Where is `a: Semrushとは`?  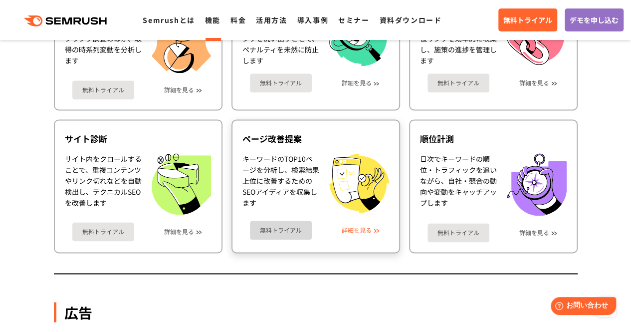
a: Semrushとは is located at coordinates (169, 20).